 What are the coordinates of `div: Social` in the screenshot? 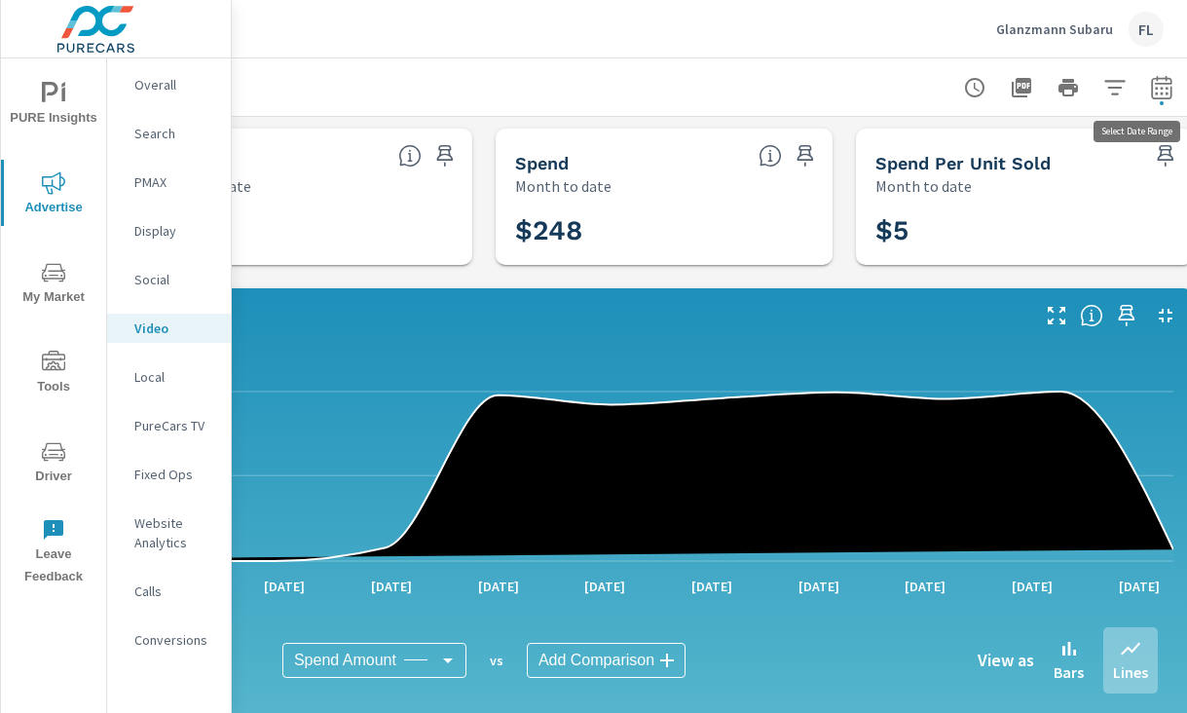 It's located at (168, 279).